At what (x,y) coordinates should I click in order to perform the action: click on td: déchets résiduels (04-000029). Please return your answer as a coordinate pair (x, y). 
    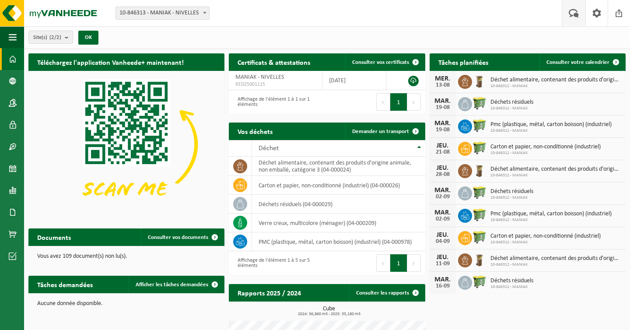
    Looking at the image, I should click on (338, 204).